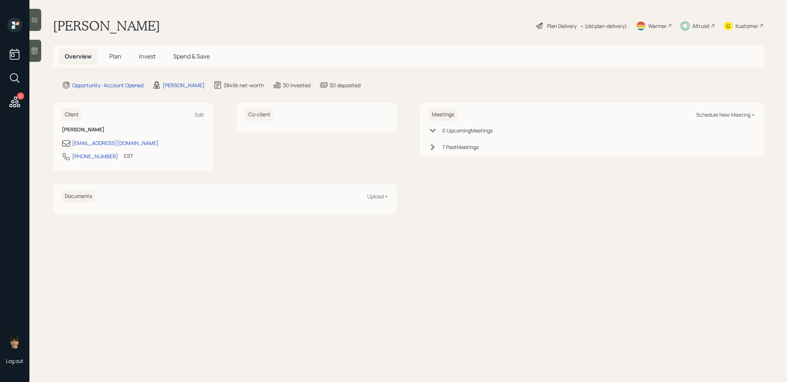  Describe the element at coordinates (700, 26) in the screenshot. I see `div: Altruist` at that location.